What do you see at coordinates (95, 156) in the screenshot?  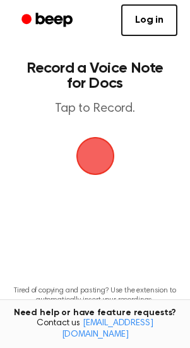 I see `button: Beep Logo` at bounding box center [95, 156].